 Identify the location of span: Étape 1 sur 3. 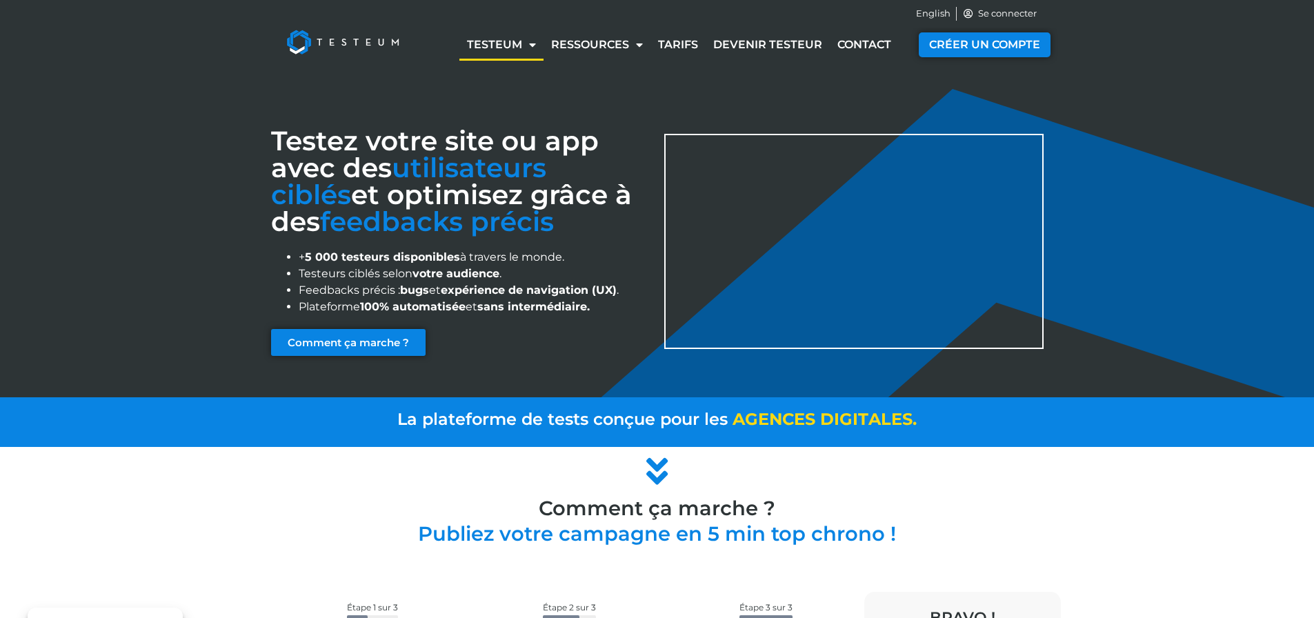
(372, 607).